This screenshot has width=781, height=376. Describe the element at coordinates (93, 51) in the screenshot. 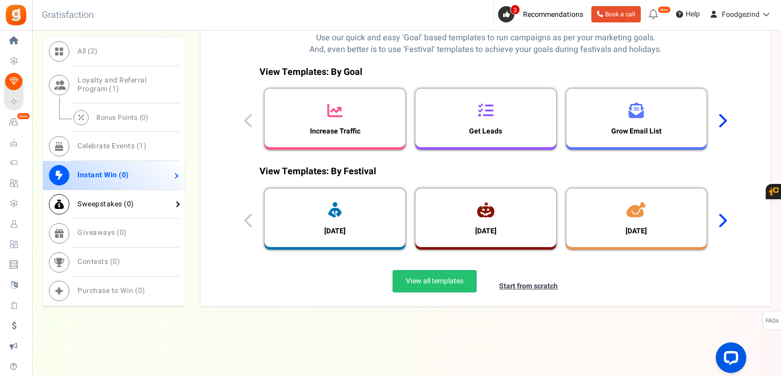

I see `span: 2` at that location.